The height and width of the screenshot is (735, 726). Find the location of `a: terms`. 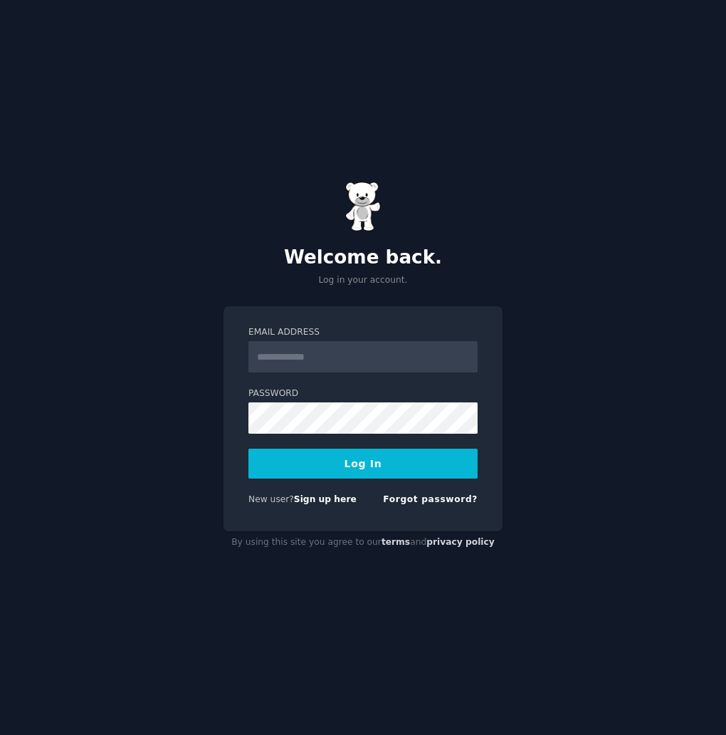

a: terms is located at coordinates (396, 542).